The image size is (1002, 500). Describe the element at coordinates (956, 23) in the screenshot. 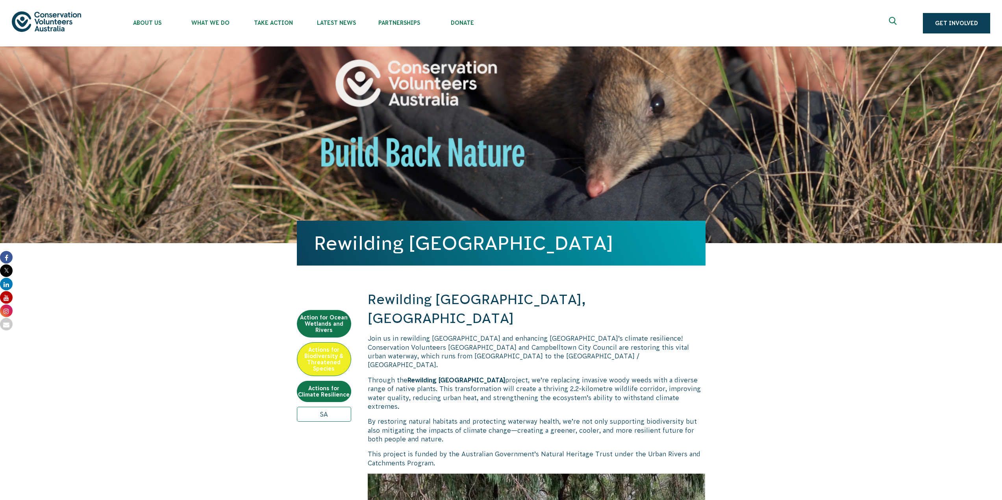

I see `a: Get Involved` at that location.